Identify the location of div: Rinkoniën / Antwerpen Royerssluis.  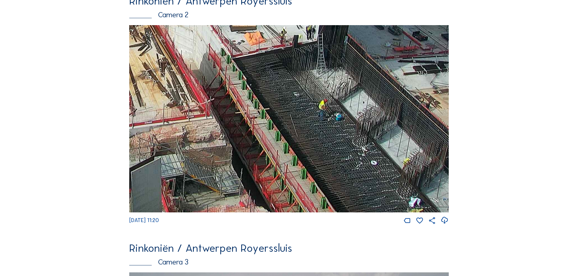
(289, 249).